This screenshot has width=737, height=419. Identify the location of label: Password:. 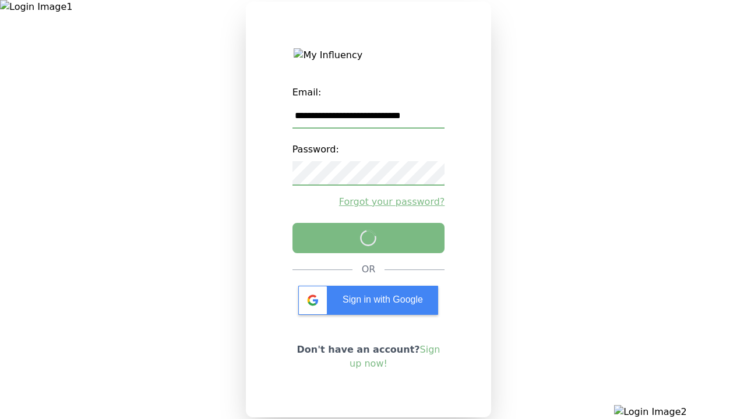
(369, 150).